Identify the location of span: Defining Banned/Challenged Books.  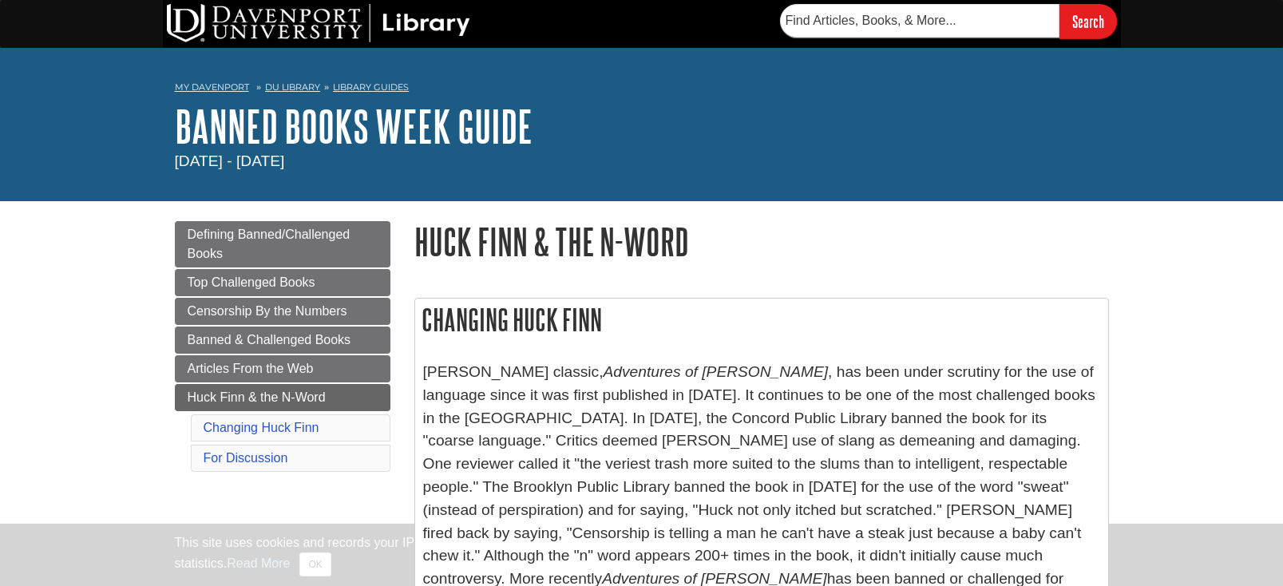
(269, 244).